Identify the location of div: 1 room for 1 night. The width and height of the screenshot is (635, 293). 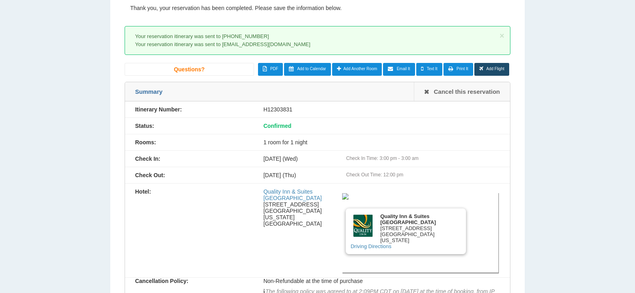
(382, 142).